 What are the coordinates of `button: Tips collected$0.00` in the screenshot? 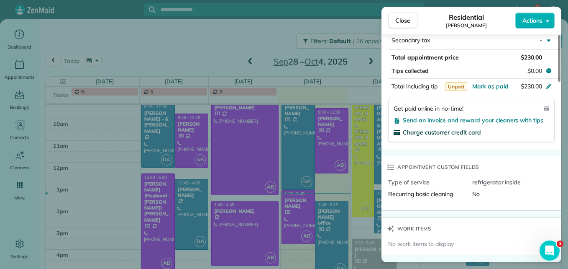 It's located at (471, 71).